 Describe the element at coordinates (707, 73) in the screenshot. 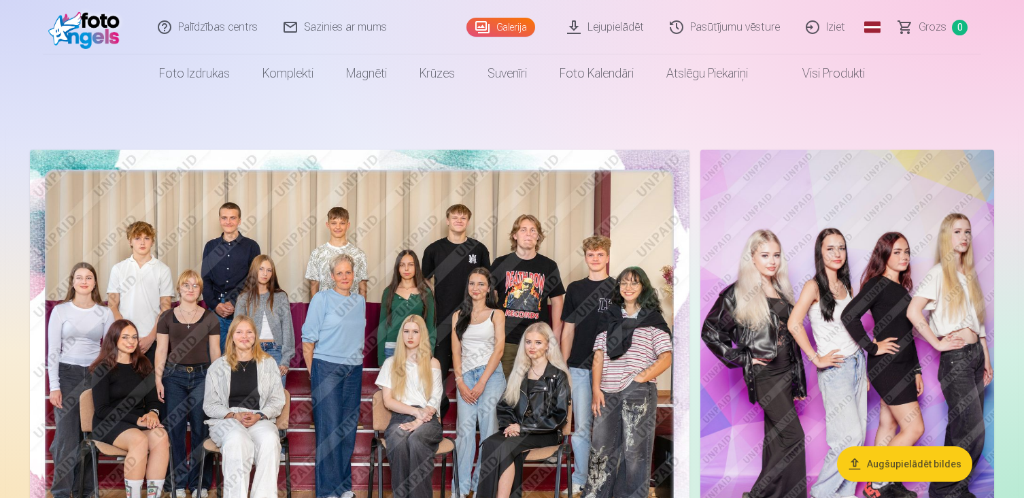

I see `a: Atslēgu piekariņi` at that location.